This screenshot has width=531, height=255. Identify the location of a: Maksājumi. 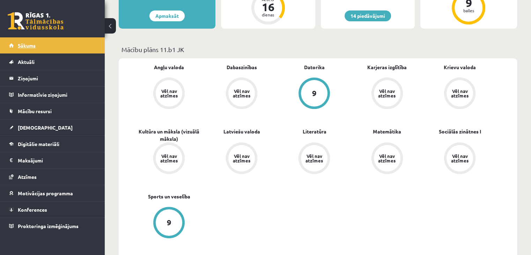
(52, 160).